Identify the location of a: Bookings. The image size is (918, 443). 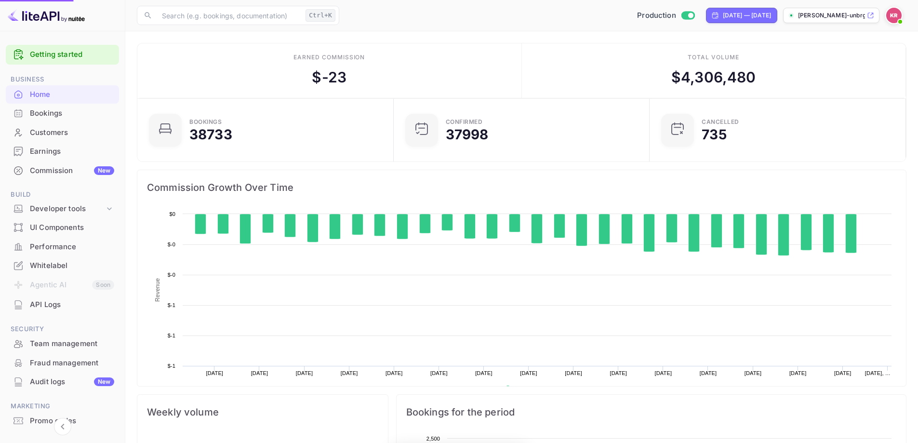
(62, 113).